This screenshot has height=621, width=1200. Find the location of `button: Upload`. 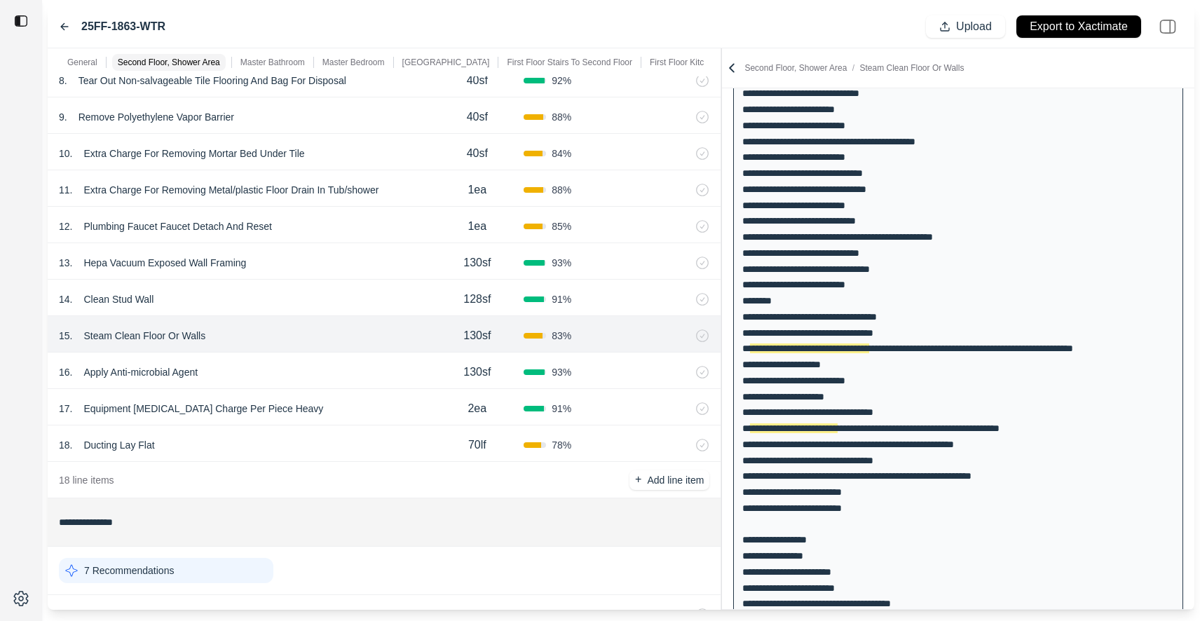

button: Upload is located at coordinates (965, 27).